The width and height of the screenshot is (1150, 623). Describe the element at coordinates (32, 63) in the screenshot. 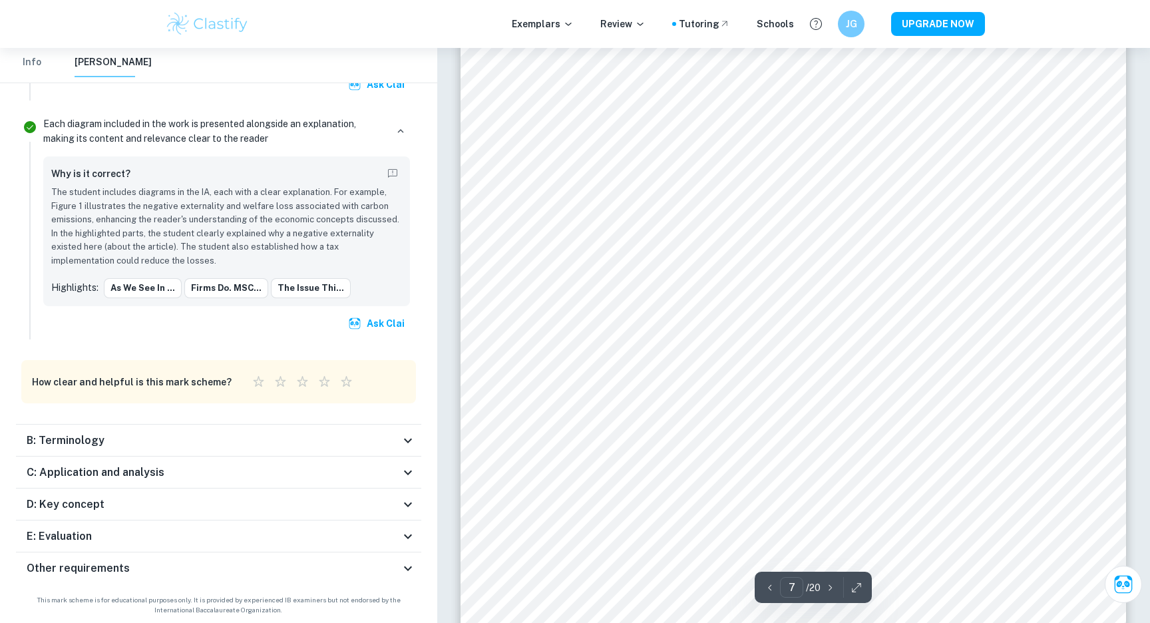

I see `button: Info` at that location.